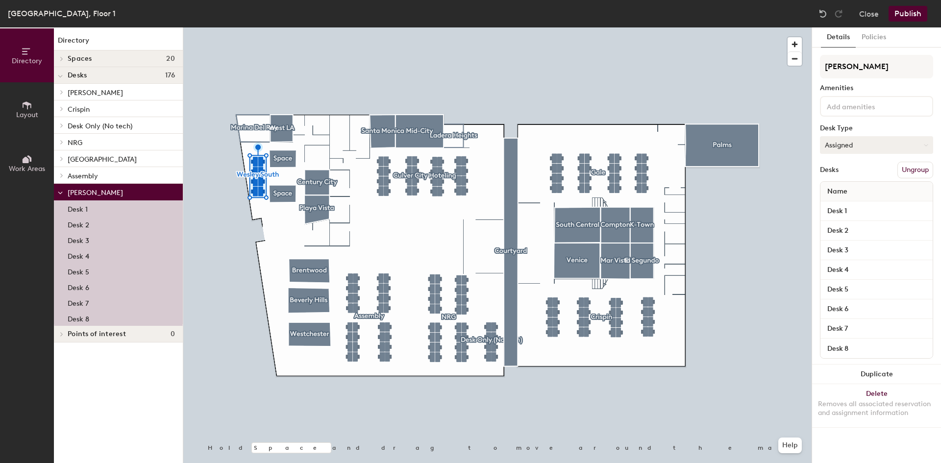 The height and width of the screenshot is (463, 941). I want to click on button: Assigned, so click(876, 145).